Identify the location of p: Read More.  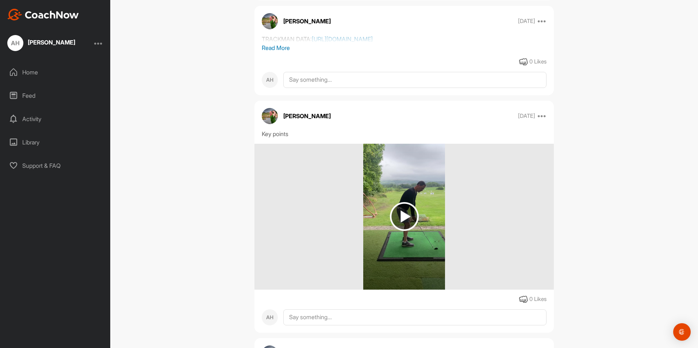
(404, 48).